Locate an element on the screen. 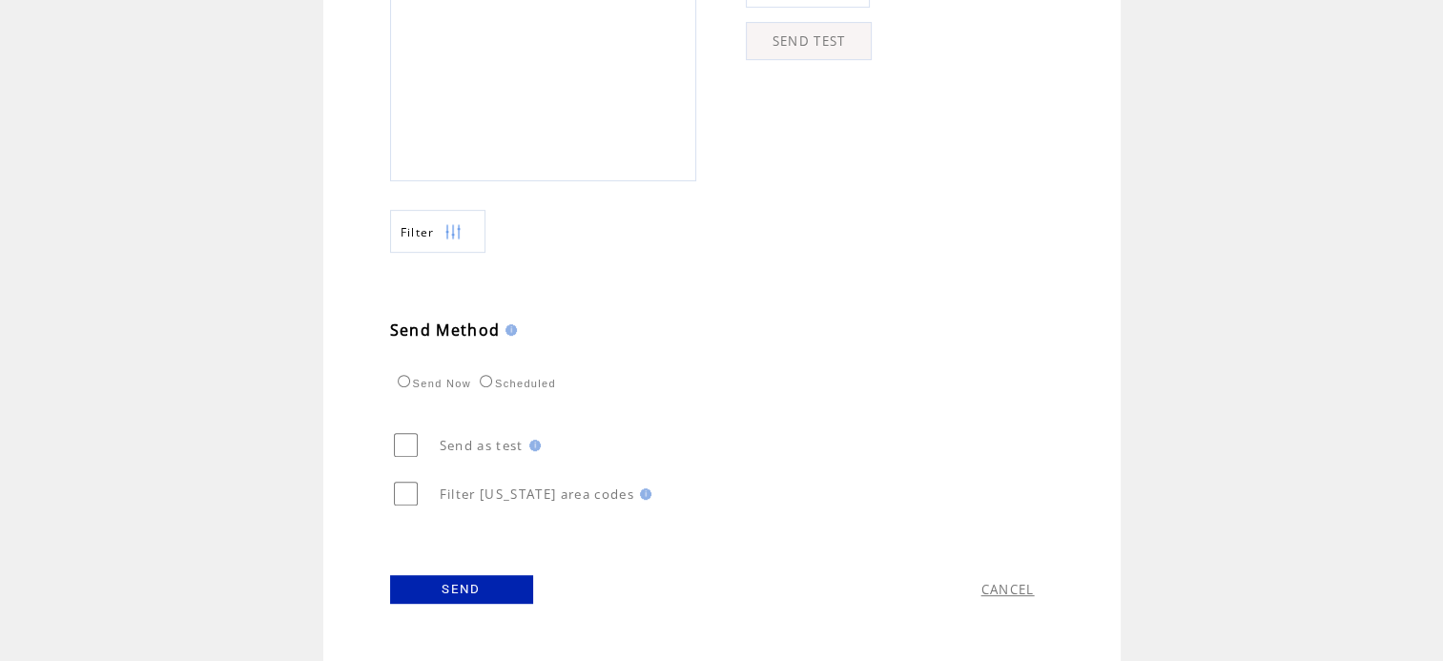 The width and height of the screenshot is (1443, 661). input: Scheduled is located at coordinates (485, 380).